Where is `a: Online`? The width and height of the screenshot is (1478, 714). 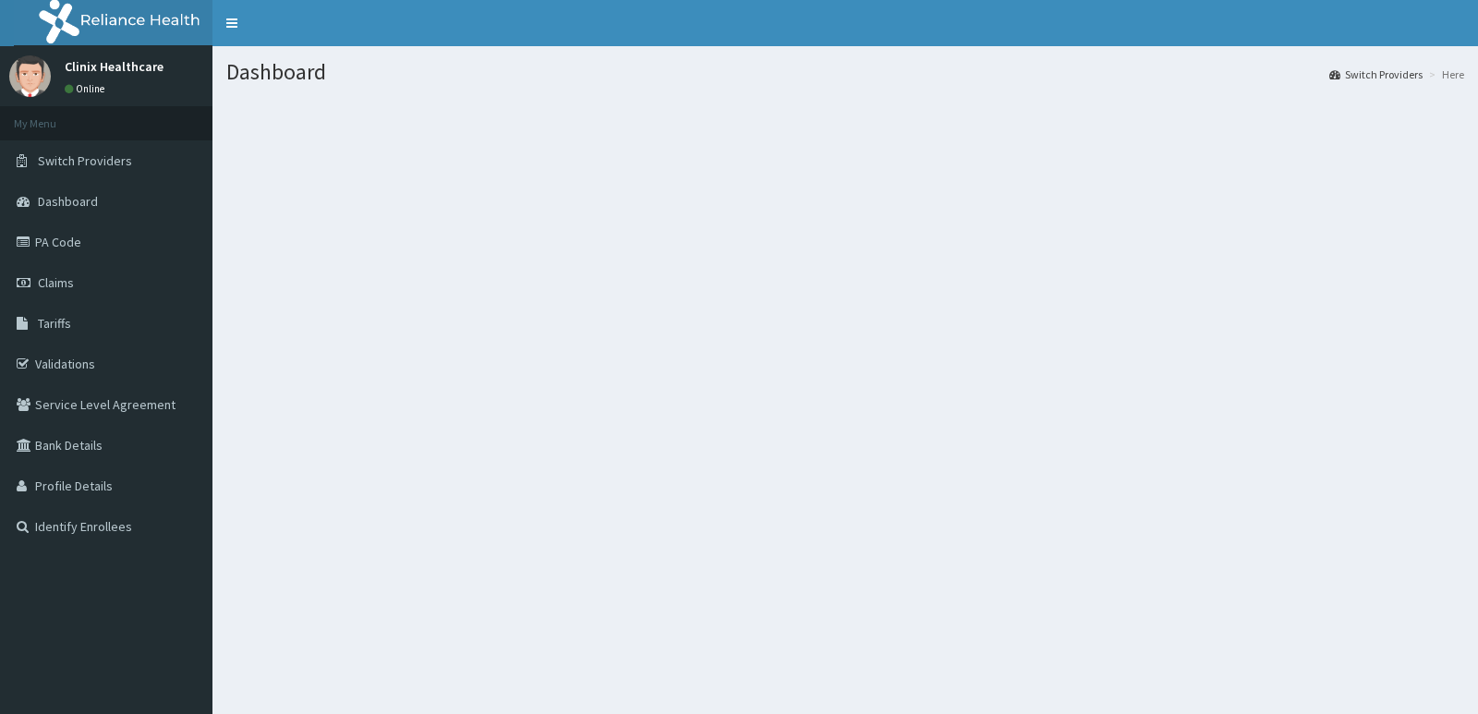
a: Online is located at coordinates (87, 89).